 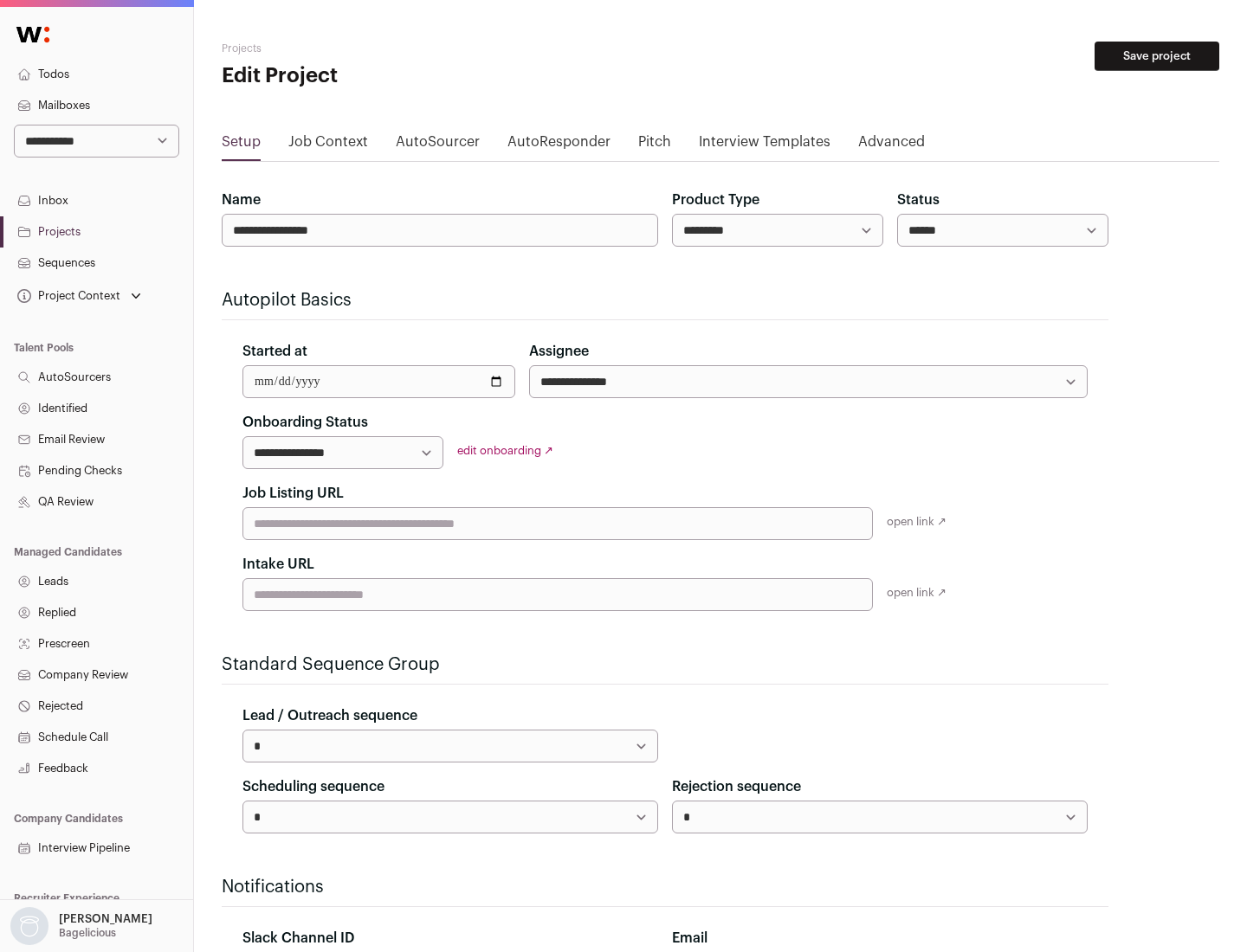 I want to click on a: AutoSourcer, so click(x=437, y=145).